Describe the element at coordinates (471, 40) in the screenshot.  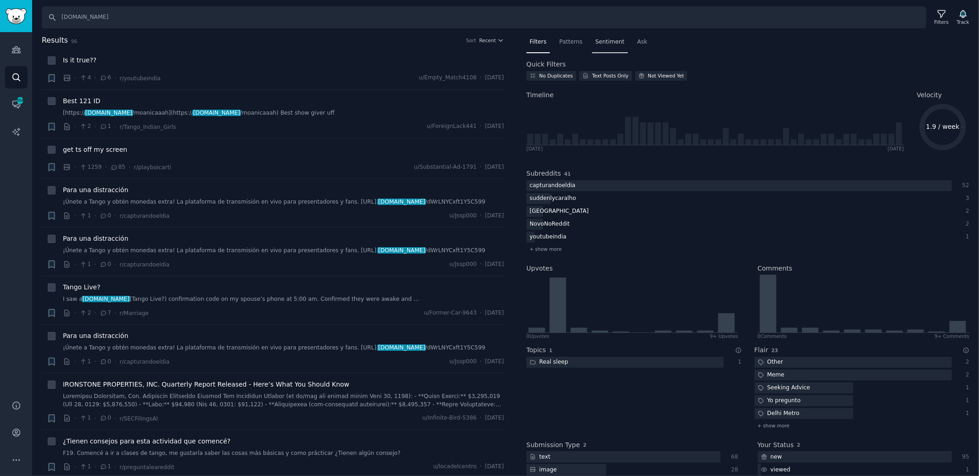
I see `div: Sort` at that location.